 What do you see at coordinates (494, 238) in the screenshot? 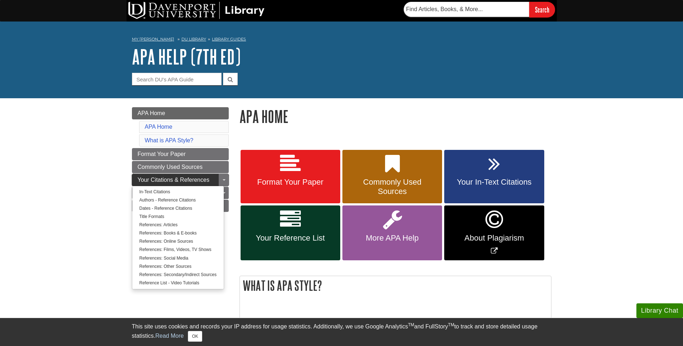
I see `span: About Plagiarism` at bounding box center [494, 238].